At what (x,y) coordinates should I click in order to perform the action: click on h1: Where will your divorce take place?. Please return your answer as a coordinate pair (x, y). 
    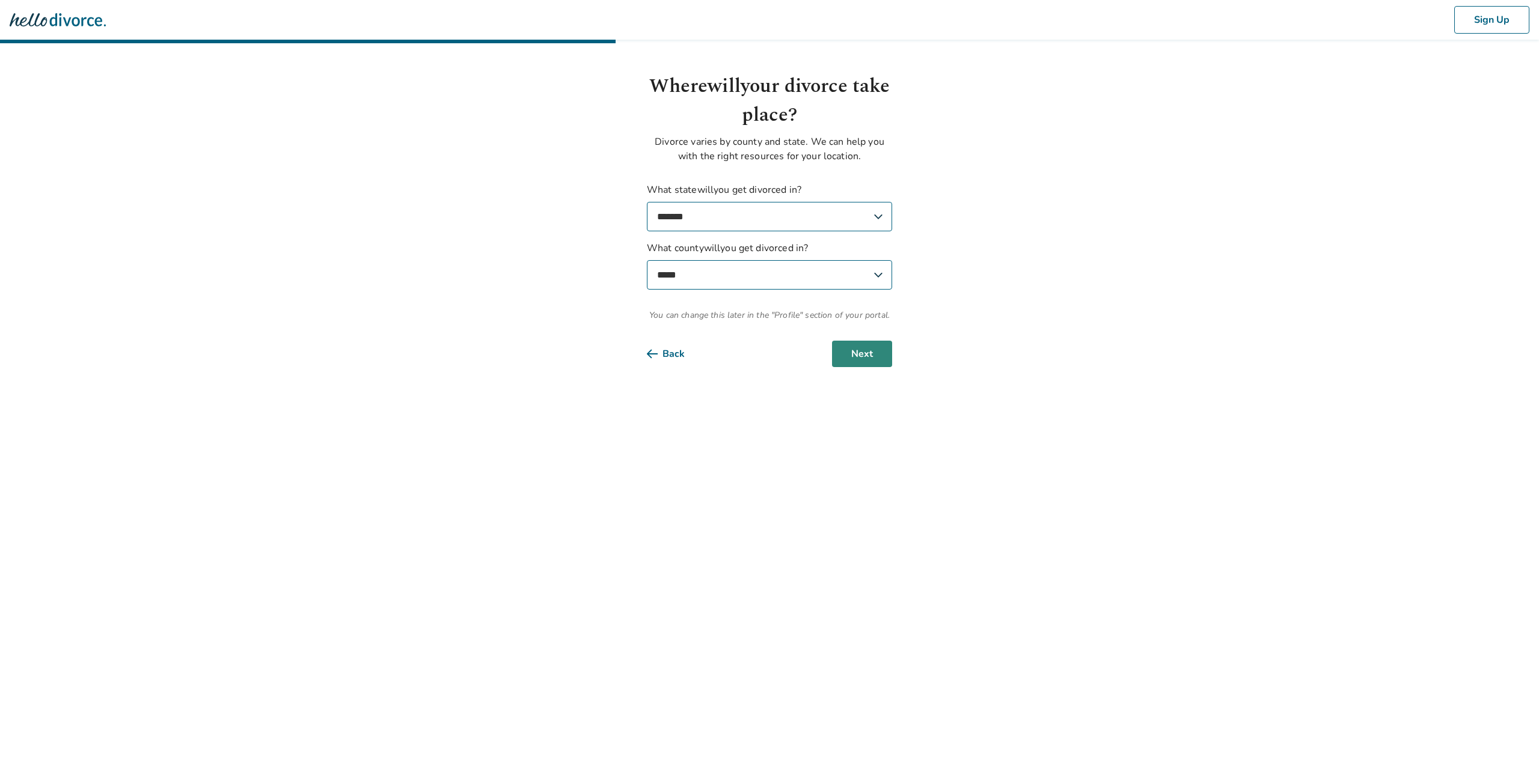
    Looking at the image, I should click on (770, 101).